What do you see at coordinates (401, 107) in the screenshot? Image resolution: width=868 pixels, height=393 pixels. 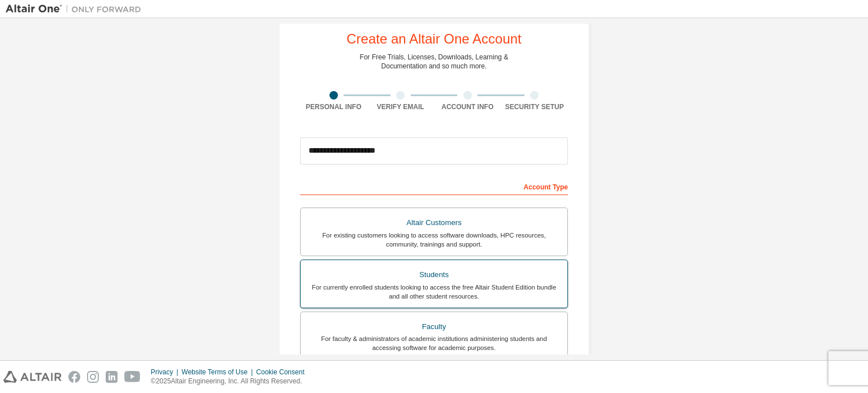 I see `div: Verify Email` at bounding box center [401, 107].